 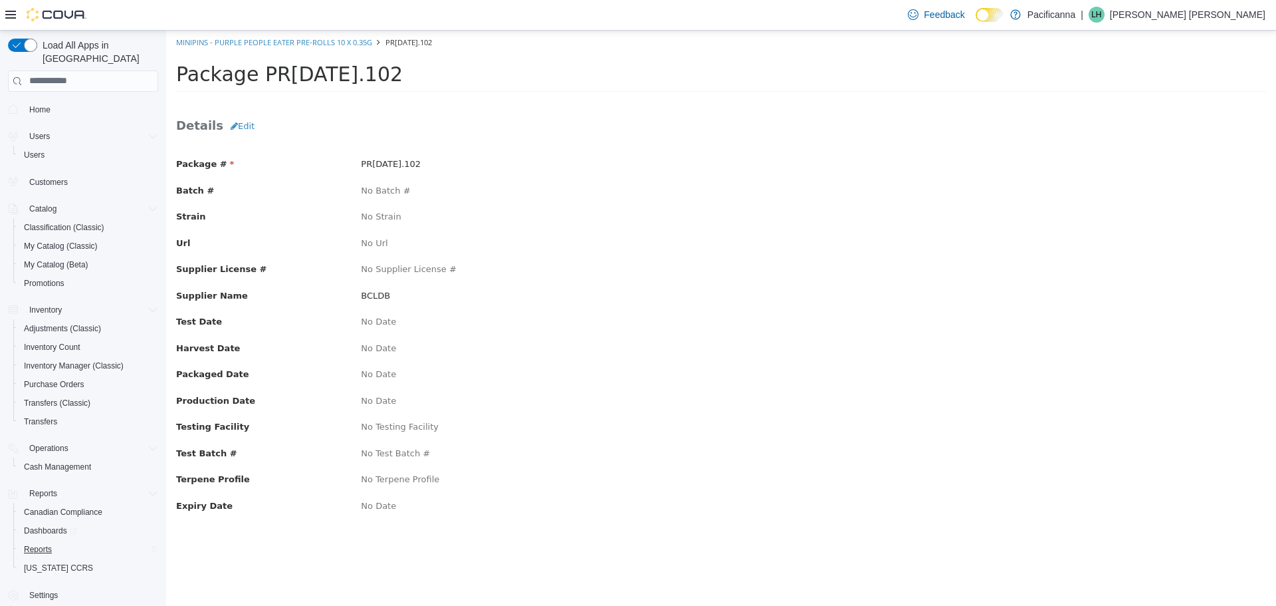 I want to click on span: No Strain, so click(x=215, y=185).